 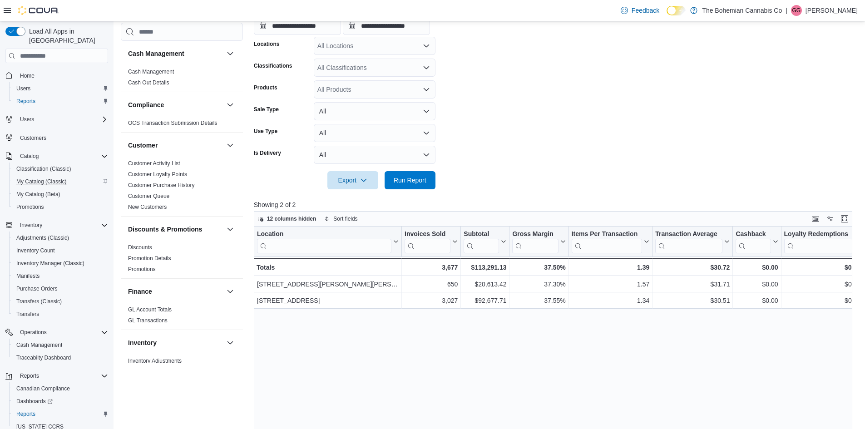 I want to click on div: Items Per Transaction, so click(x=607, y=242).